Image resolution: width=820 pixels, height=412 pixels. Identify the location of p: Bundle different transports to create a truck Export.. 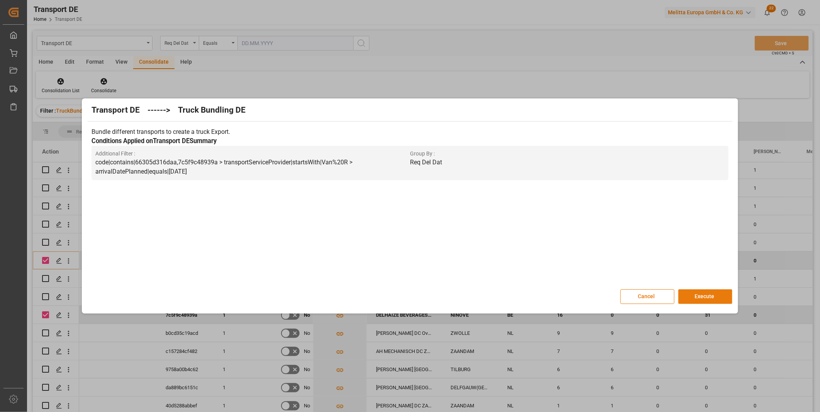
(410, 132).